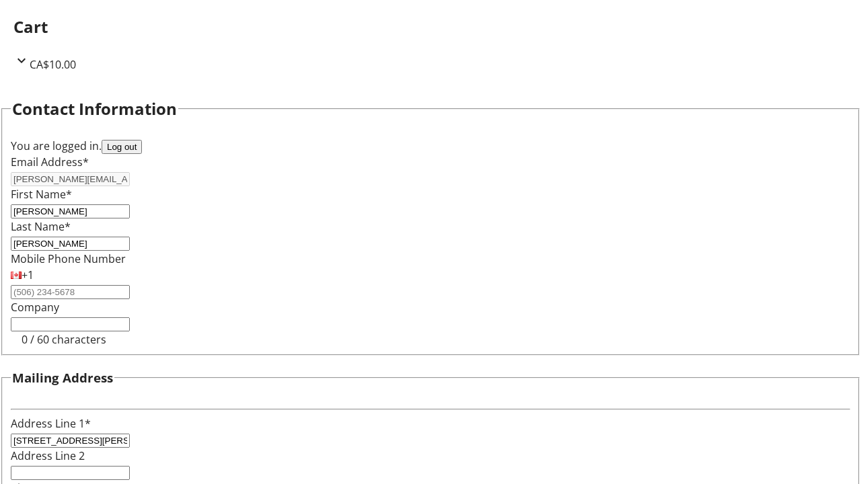  I want to click on label: Address Line 1*, so click(50, 424).